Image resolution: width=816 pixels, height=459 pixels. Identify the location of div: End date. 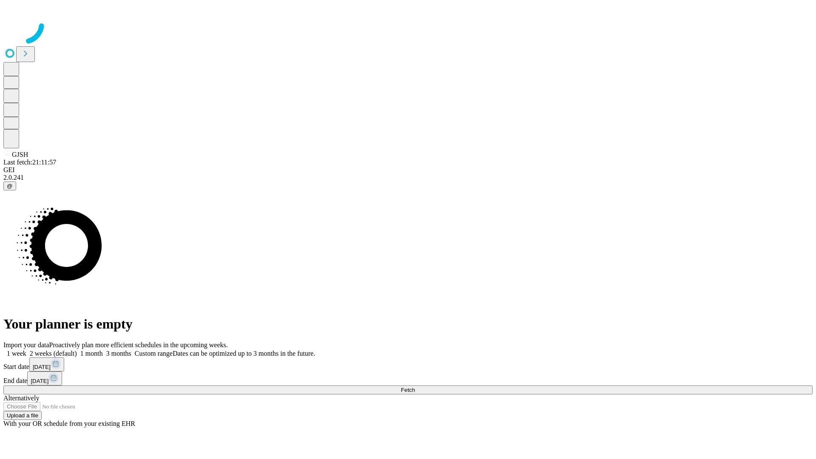
(408, 378).